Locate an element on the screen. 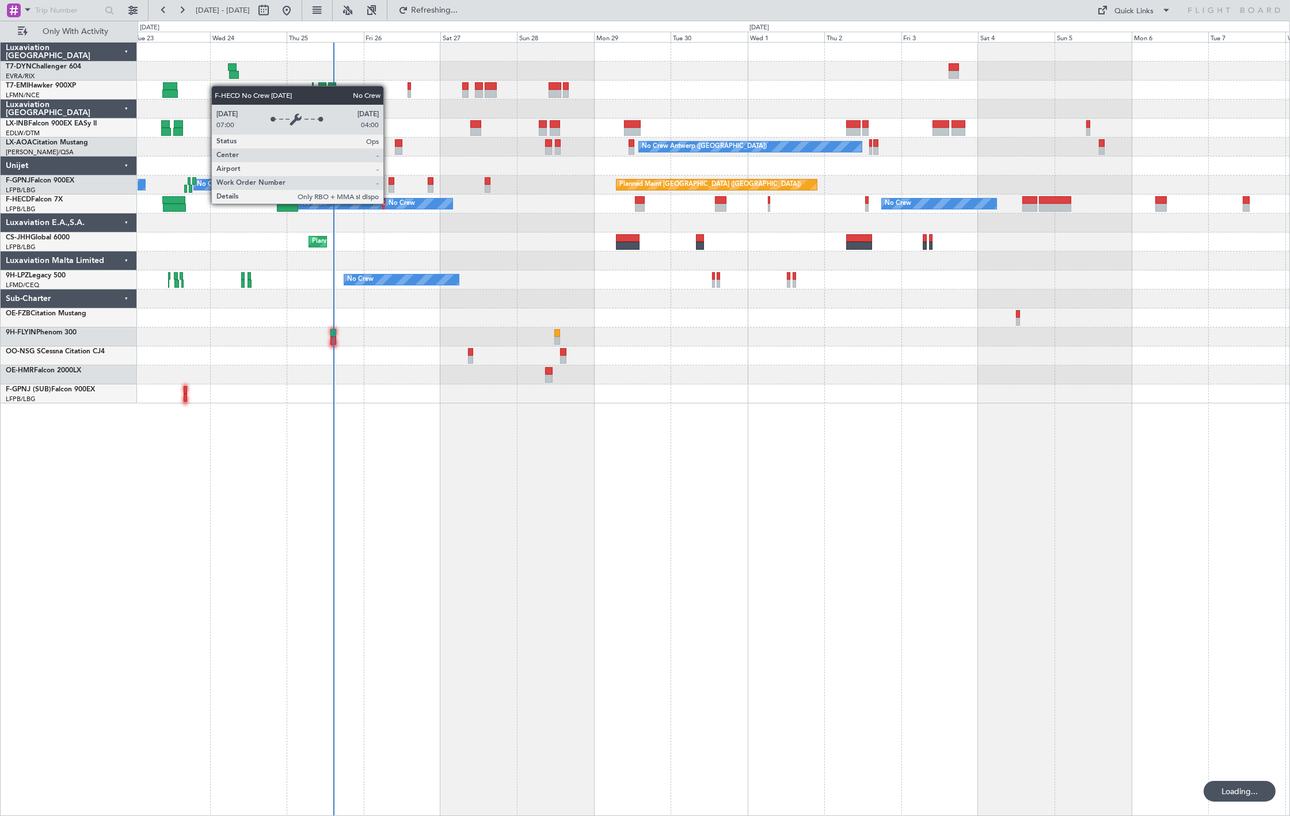 The width and height of the screenshot is (1290, 816). div: Mon 29 is located at coordinates (632, 37).